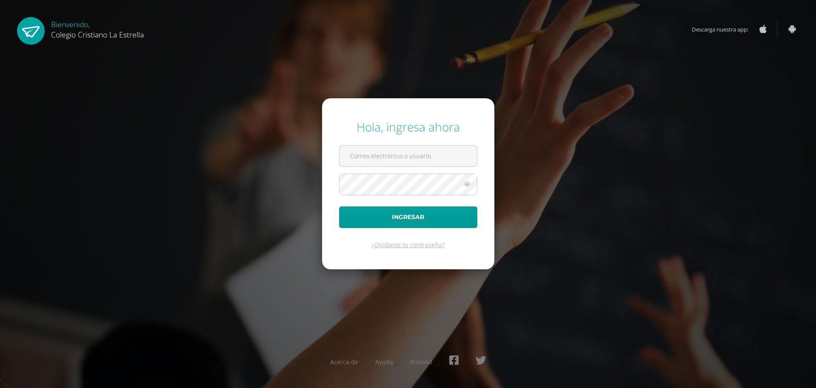 The width and height of the screenshot is (816, 388). What do you see at coordinates (408, 127) in the screenshot?
I see `div: Hola, ingresa ahora` at bounding box center [408, 127].